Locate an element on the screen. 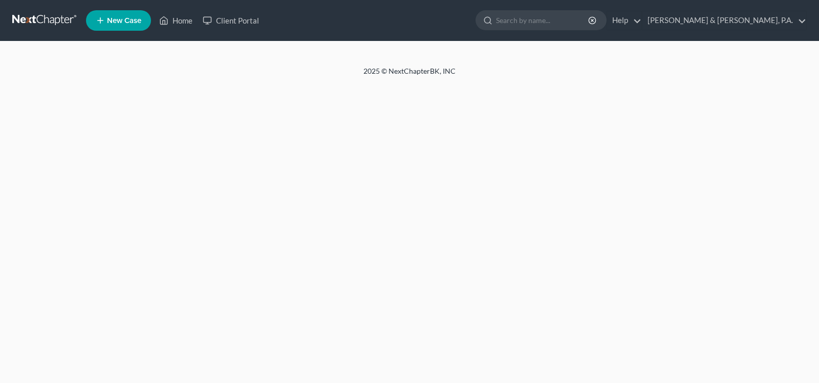 The width and height of the screenshot is (819, 383). a: Home is located at coordinates (176, 20).